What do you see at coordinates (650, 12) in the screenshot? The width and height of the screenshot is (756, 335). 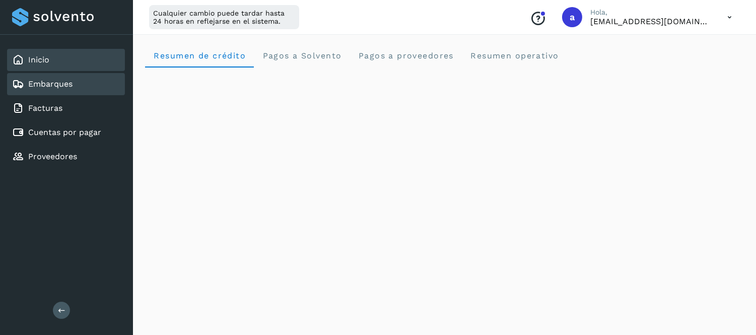 I see `p: Hola,` at bounding box center [650, 12].